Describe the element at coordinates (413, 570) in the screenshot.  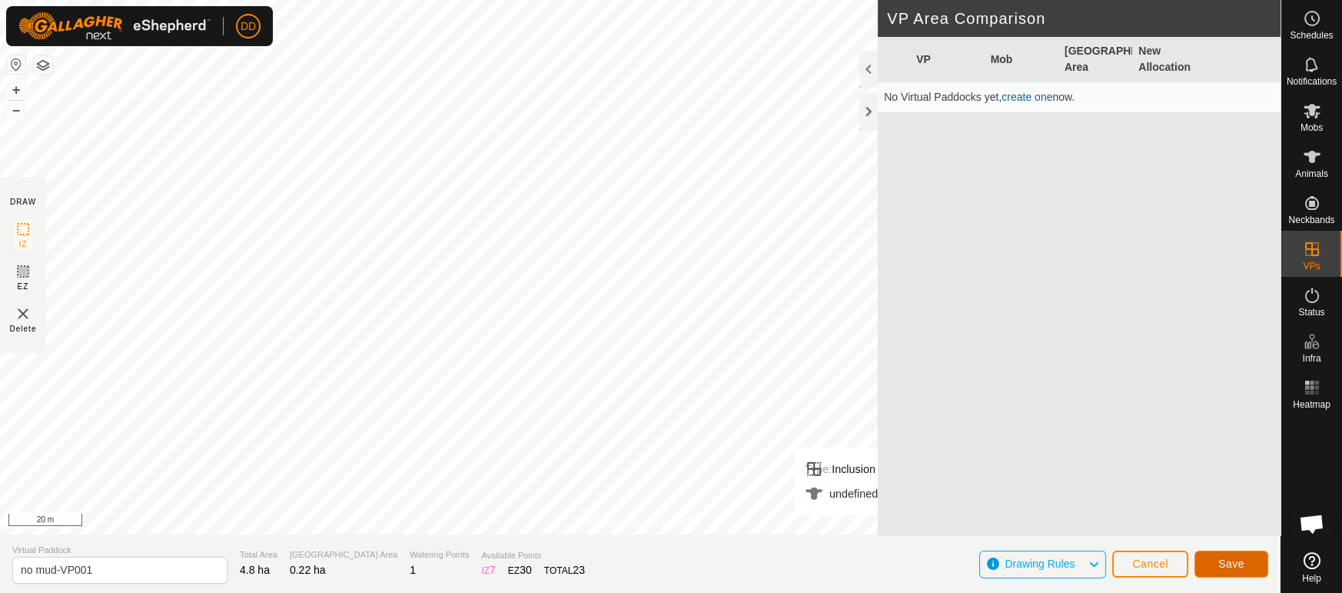
I see `span: 1` at that location.